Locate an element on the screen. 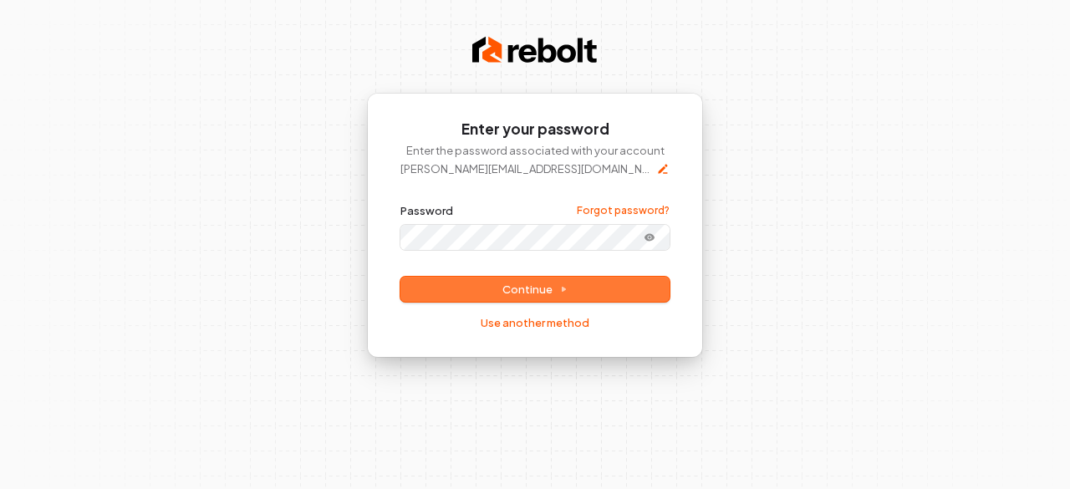 This screenshot has width=1070, height=489. button: Continue is located at coordinates (535, 289).